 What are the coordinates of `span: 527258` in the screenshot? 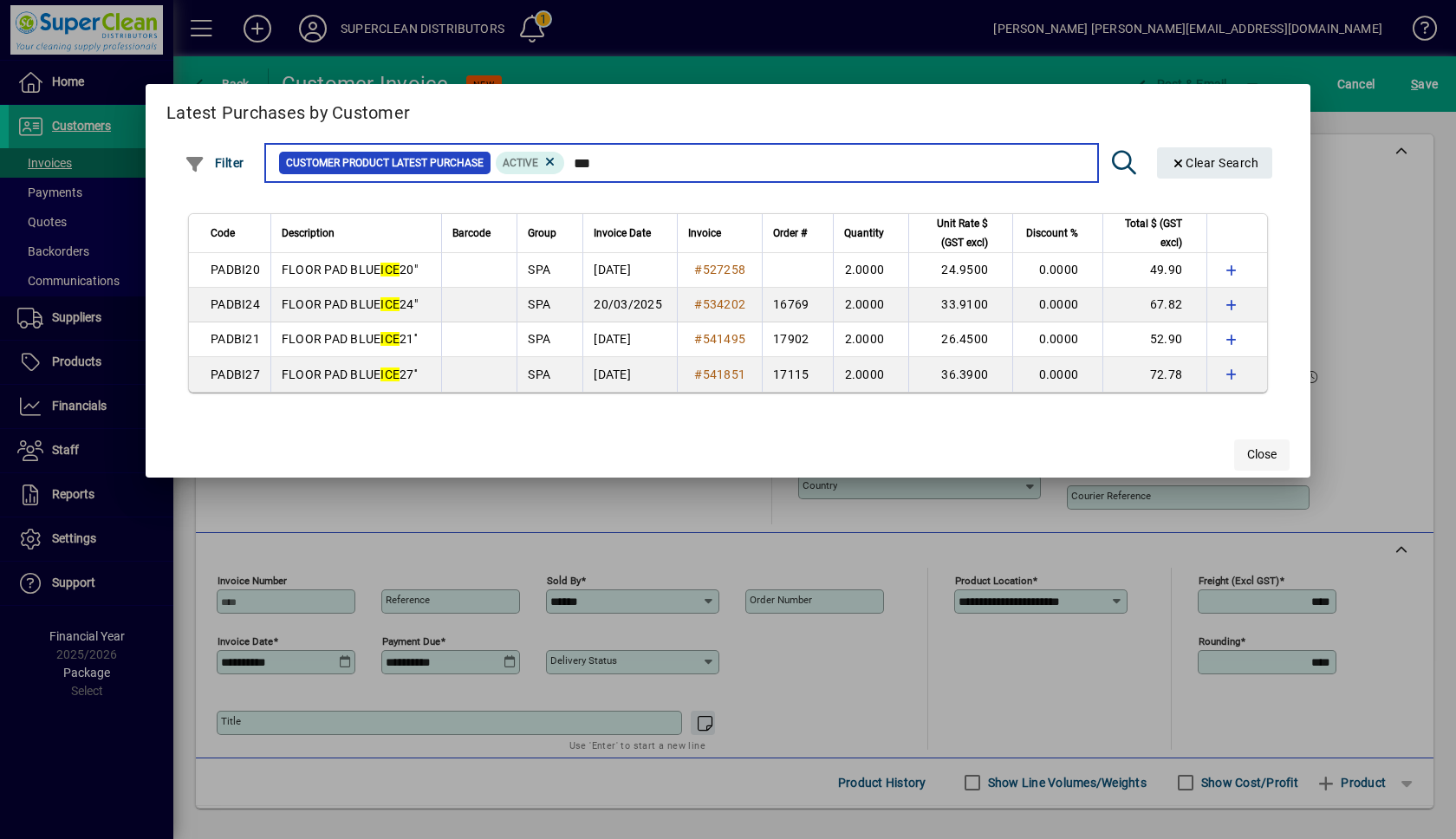 It's located at (724, 270).